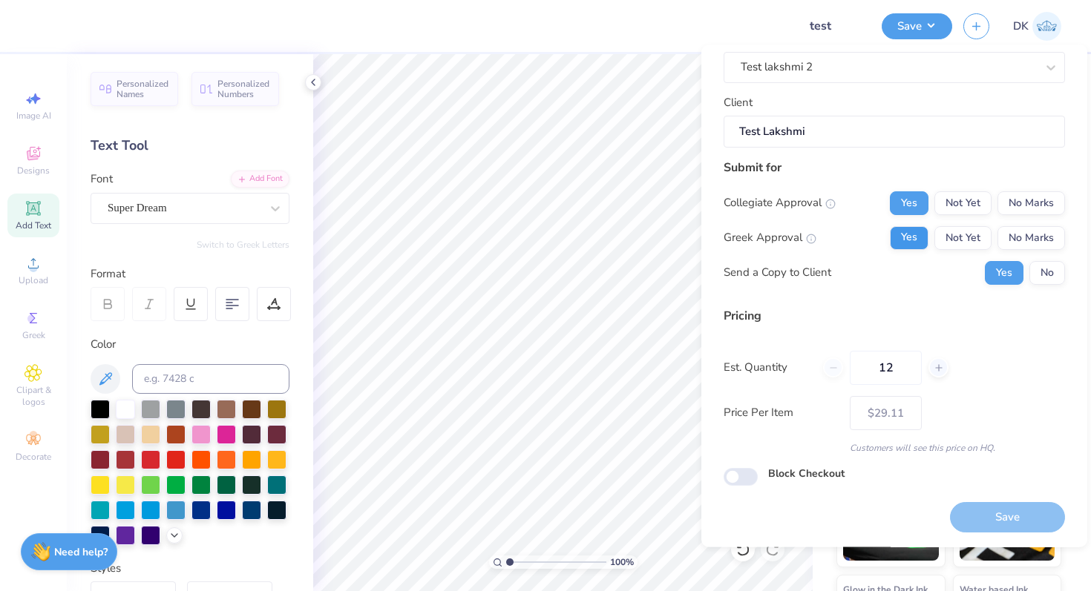 This screenshot has width=1091, height=591. I want to click on span: Greek, so click(33, 335).